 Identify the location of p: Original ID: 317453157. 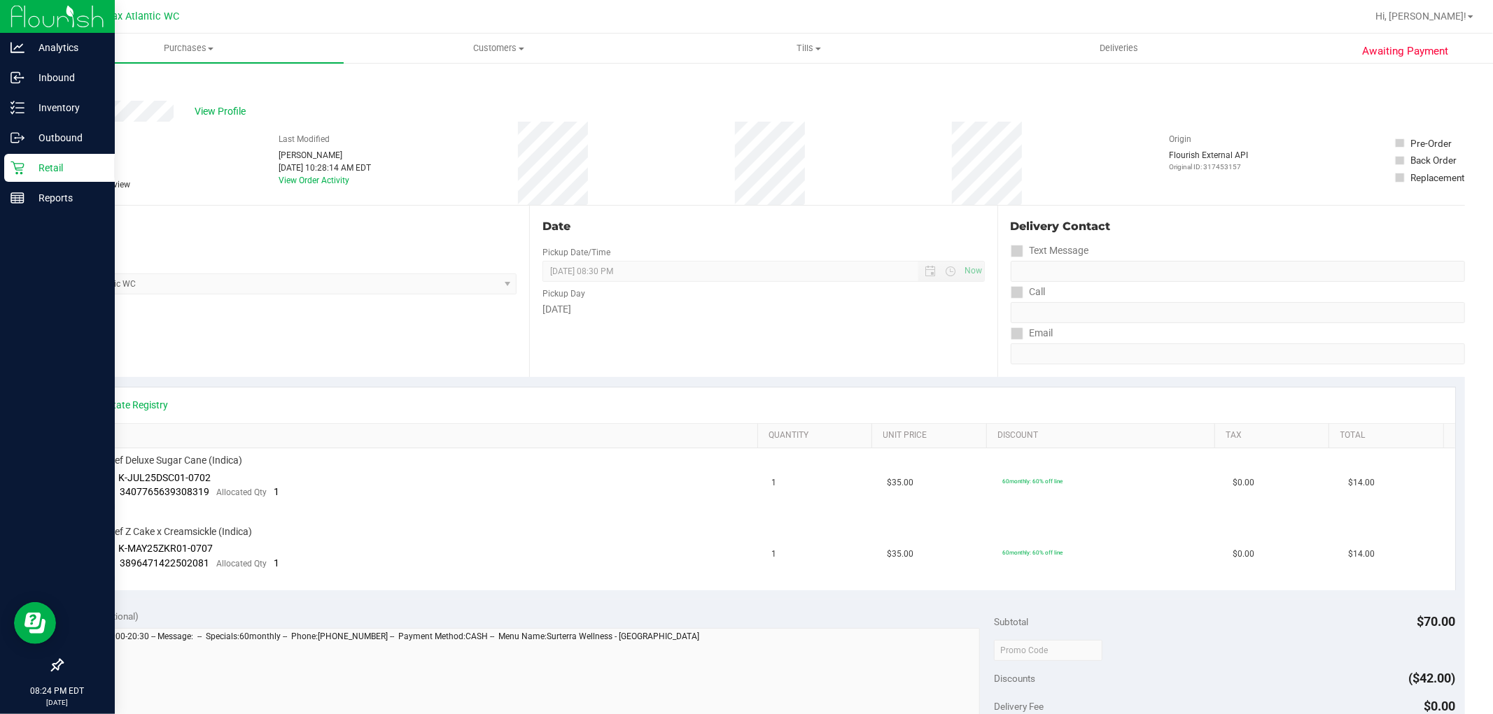
(1208, 167).